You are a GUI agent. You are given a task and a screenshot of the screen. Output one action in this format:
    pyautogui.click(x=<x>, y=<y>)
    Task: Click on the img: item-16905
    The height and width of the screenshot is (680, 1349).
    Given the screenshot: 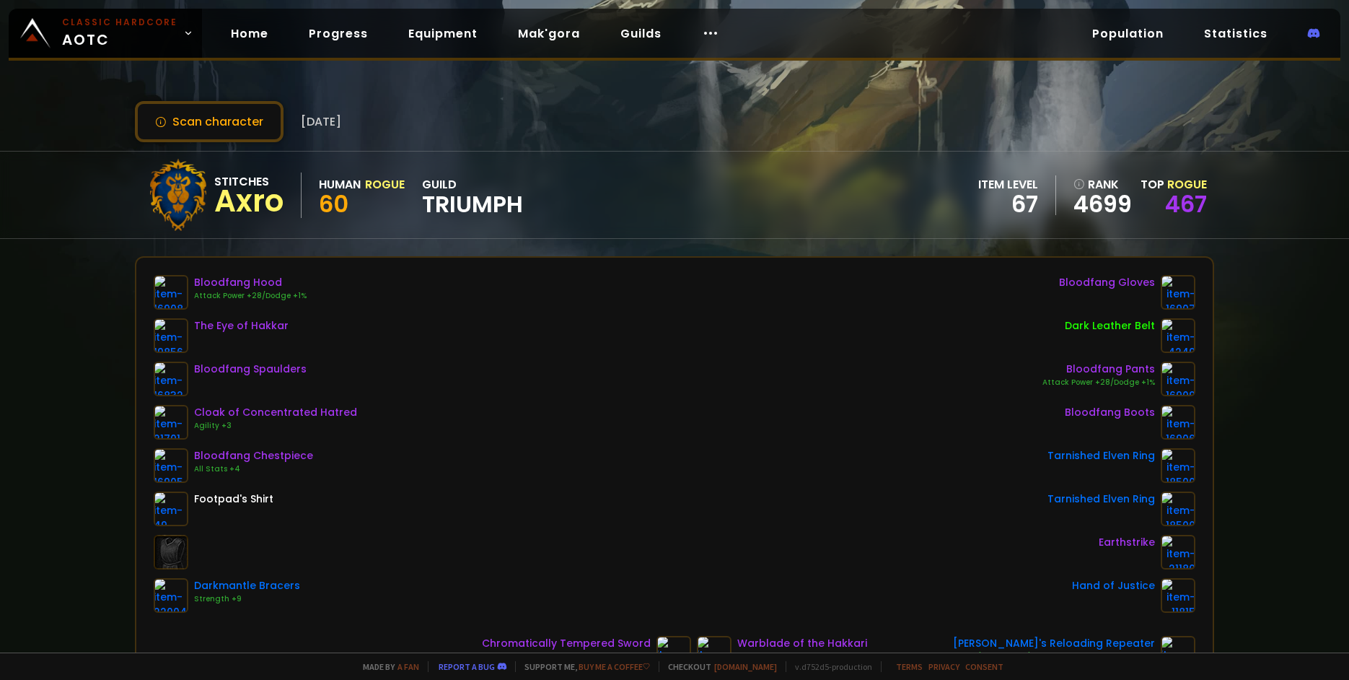 What is the action you would take?
    pyautogui.click(x=171, y=465)
    